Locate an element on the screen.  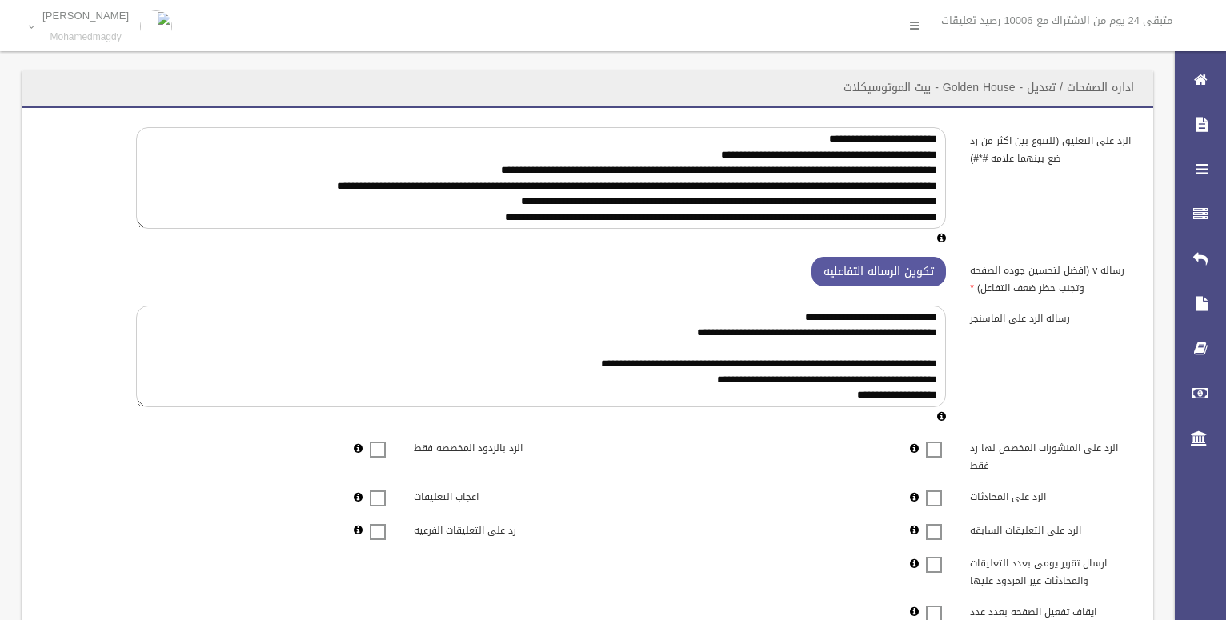
label: الرد على التعليق (للتنوع بين اكثر من رد ضع بينهما علامه #*#) is located at coordinates (1051, 147).